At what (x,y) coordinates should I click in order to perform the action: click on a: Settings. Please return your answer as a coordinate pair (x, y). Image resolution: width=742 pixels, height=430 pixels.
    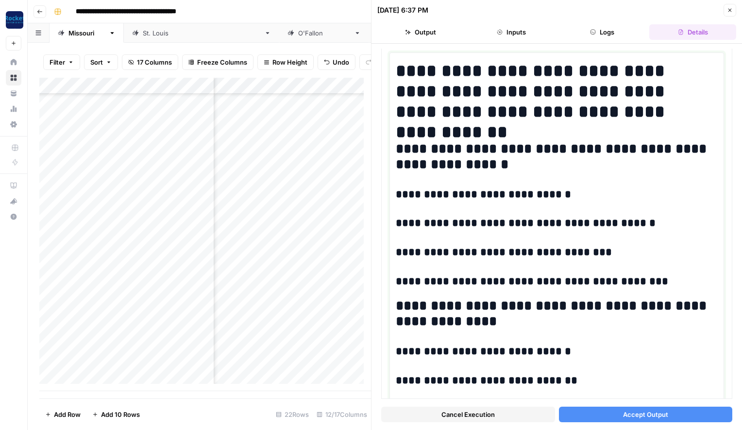
    Looking at the image, I should click on (14, 124).